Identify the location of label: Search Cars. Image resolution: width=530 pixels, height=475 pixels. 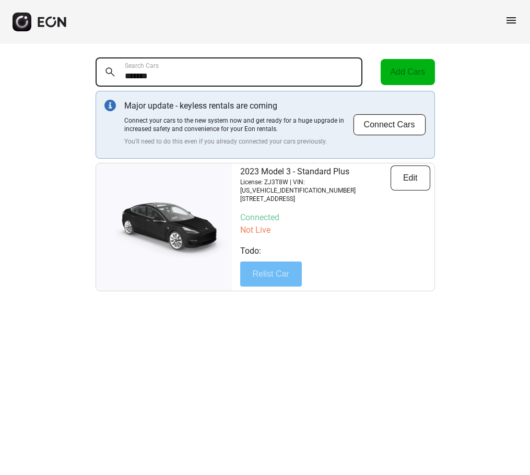
(142, 66).